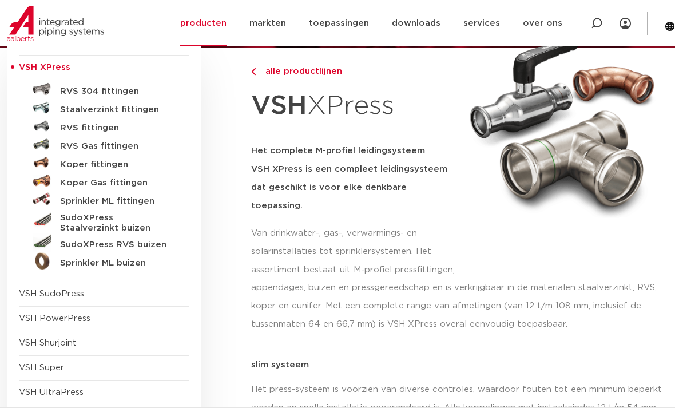 The width and height of the screenshot is (675, 408). What do you see at coordinates (354, 106) in the screenshot?
I see `h1: XPress` at bounding box center [354, 106].